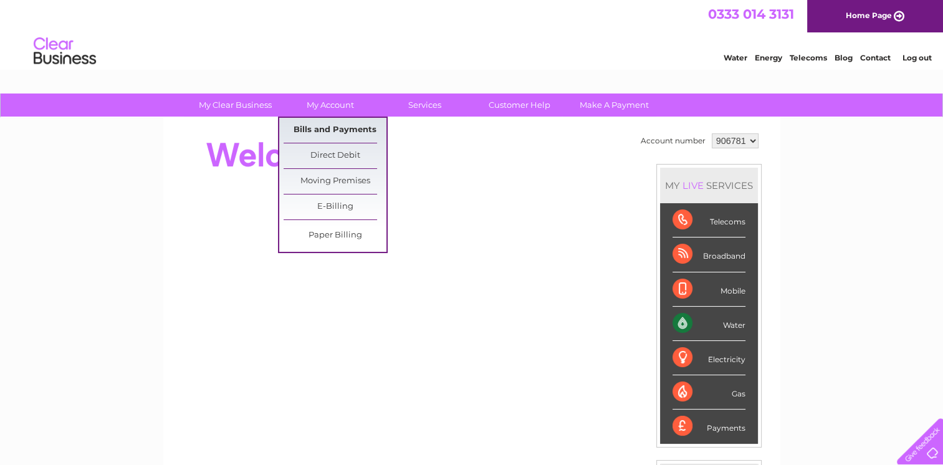 The width and height of the screenshot is (943, 465). I want to click on a: E-Billing, so click(335, 207).